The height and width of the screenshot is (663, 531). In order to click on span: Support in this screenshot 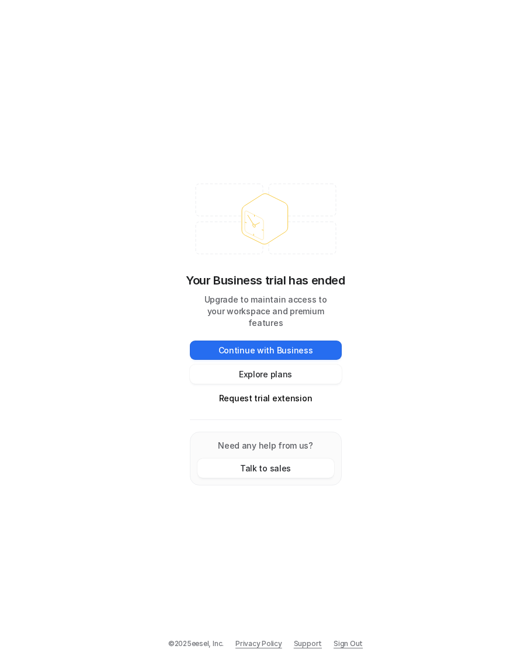, I will do `click(308, 643)`.